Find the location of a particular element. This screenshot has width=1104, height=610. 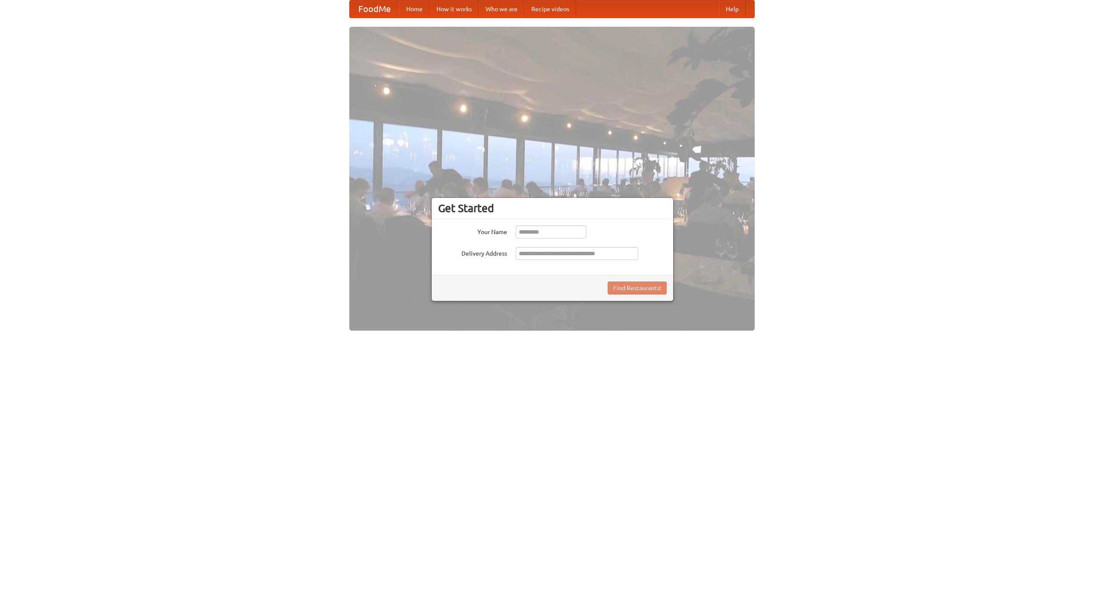

a: FoodMe is located at coordinates (374, 9).